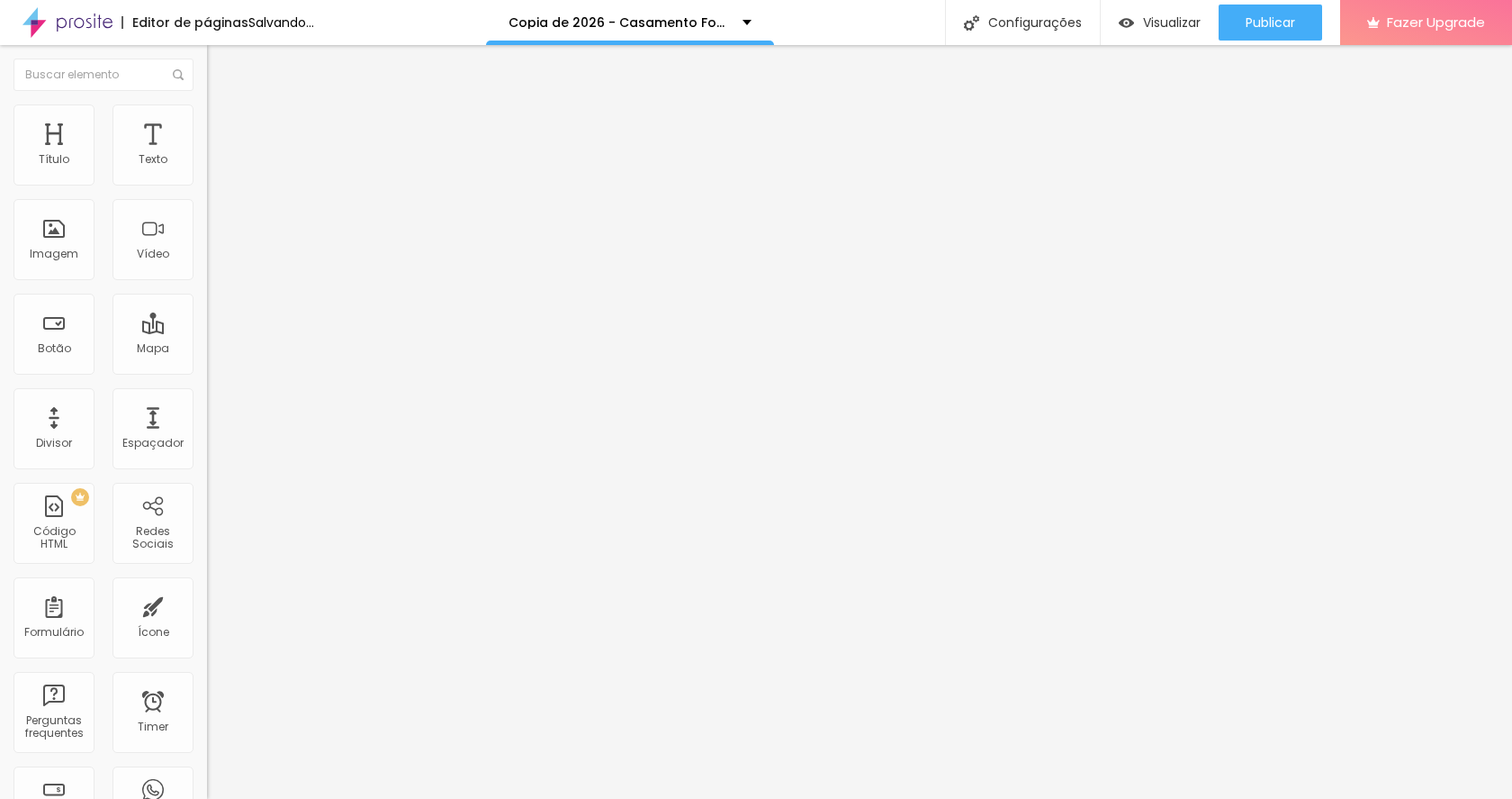 Image resolution: width=1512 pixels, height=799 pixels. What do you see at coordinates (54, 159) in the screenshot?
I see `div: Título` at bounding box center [54, 159].